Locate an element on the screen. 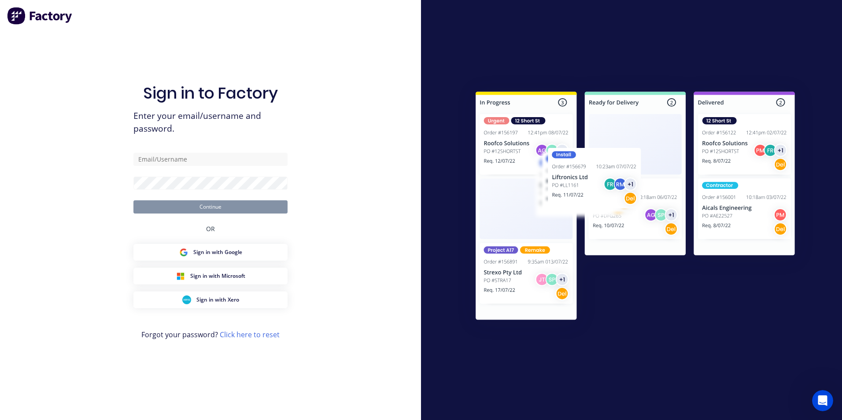 The width and height of the screenshot is (842, 420). button: Google Sign inSign in with Google is located at coordinates (211, 252).